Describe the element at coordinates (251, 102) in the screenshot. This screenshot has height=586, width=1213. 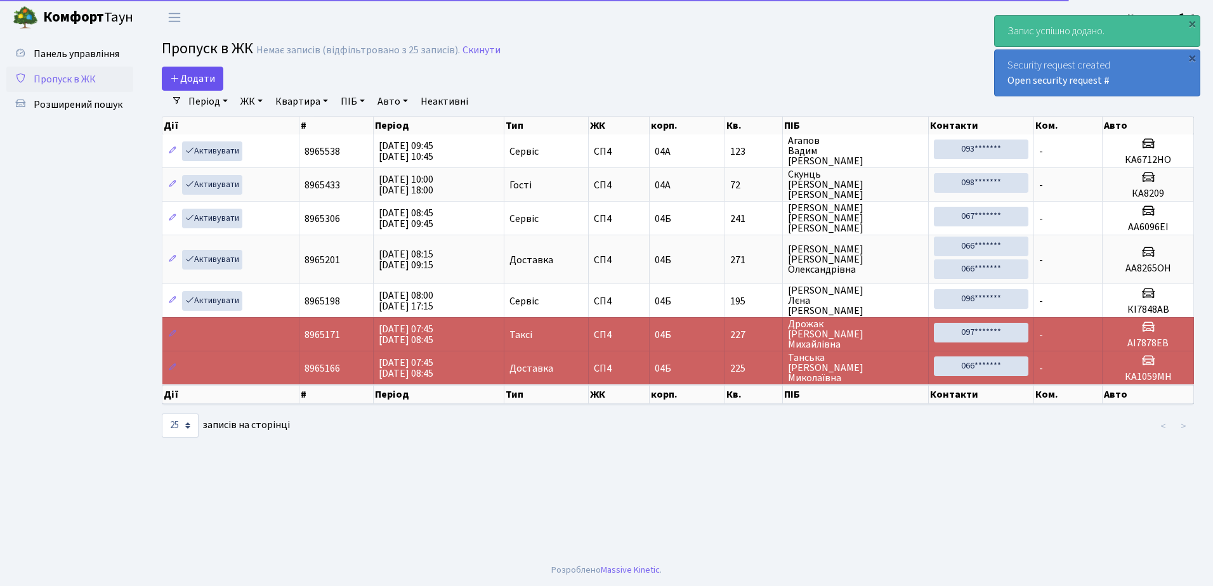
I see `a: ЖК` at that location.